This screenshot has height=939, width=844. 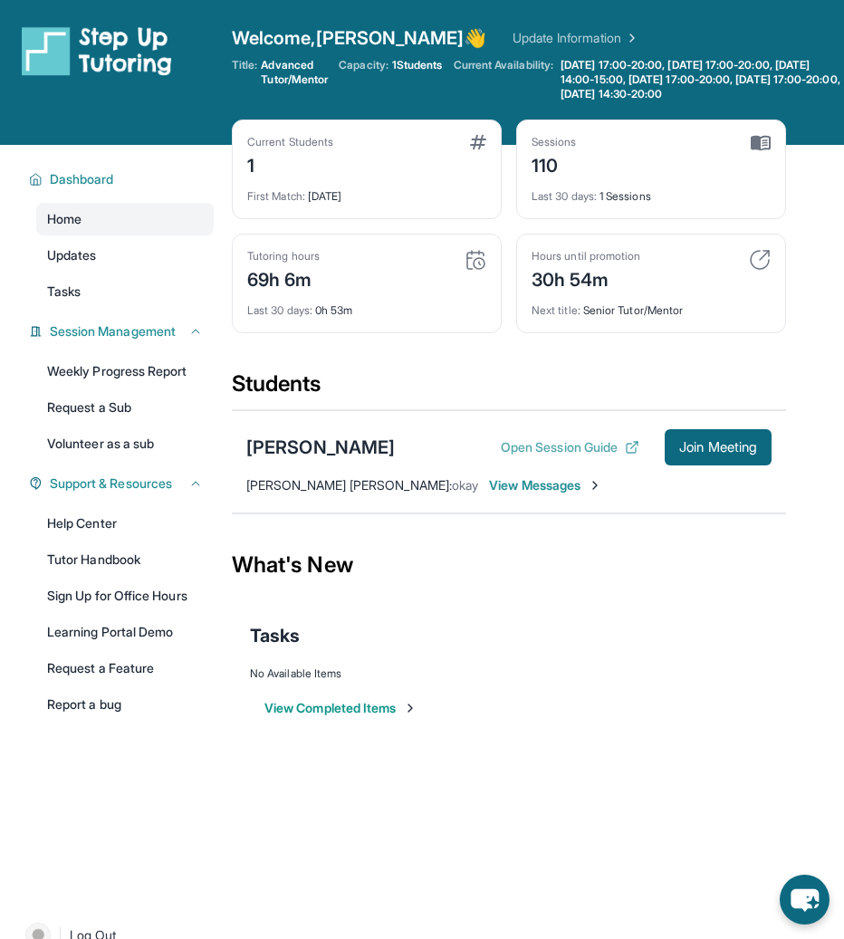 What do you see at coordinates (125, 669) in the screenshot?
I see `a: Request a Feature` at bounding box center [125, 669].